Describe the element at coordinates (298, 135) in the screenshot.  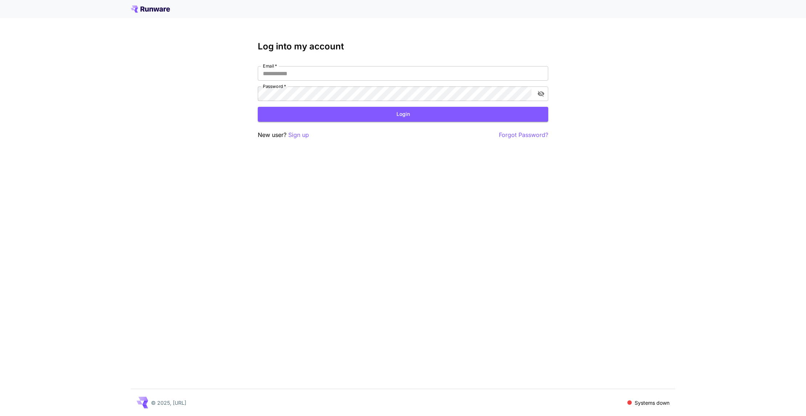
I see `button: Sign up` at that location.